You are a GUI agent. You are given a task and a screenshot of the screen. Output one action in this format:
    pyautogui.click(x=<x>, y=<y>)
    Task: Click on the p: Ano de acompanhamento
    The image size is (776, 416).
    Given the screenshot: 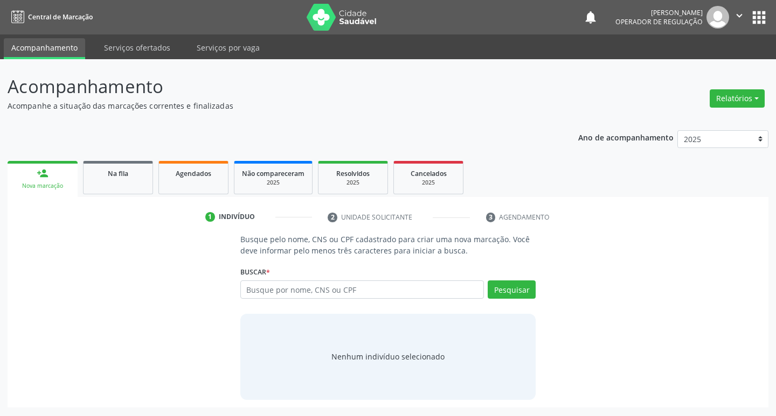 What is the action you would take?
    pyautogui.click(x=625, y=137)
    